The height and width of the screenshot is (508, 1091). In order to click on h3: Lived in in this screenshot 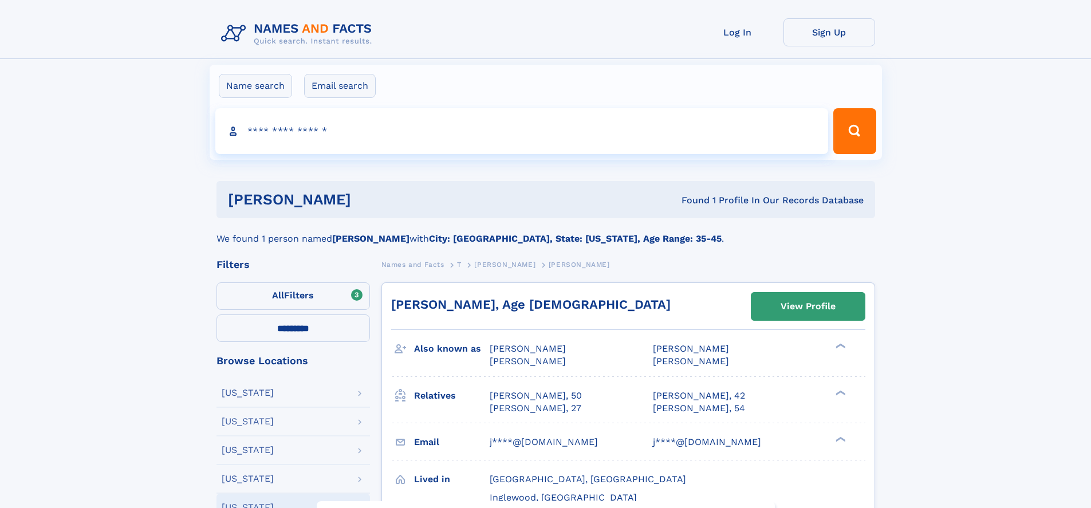, I will do `click(452, 479)`.